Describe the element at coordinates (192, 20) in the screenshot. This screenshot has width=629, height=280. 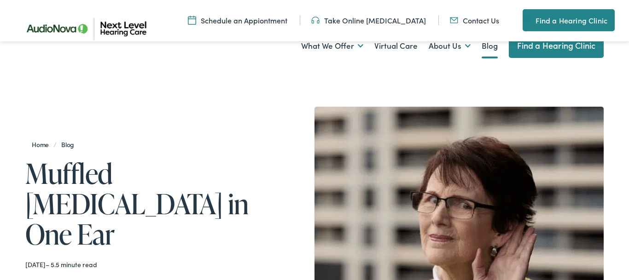
I see `img: Calendar icon representing the ability to schedule a hearing test or hearing aid appointment at N...` at that location.